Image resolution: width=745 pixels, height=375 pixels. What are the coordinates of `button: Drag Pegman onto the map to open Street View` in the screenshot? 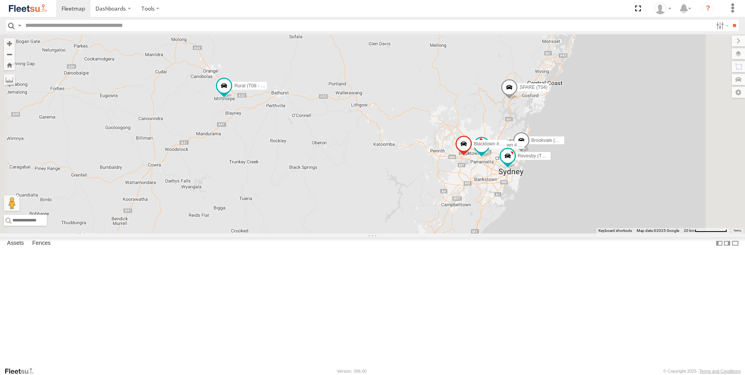 It's located at (12, 203).